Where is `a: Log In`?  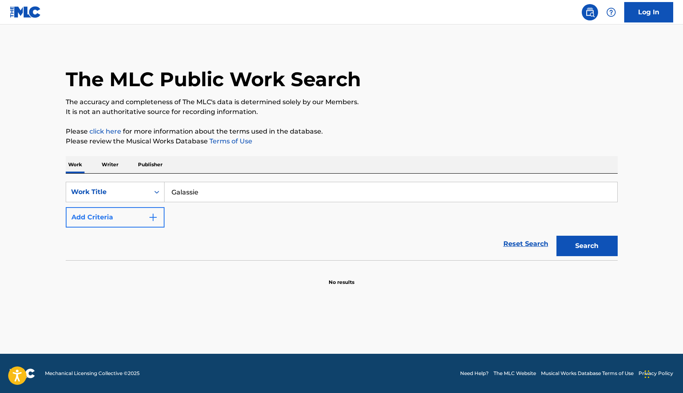 a: Log In is located at coordinates (649, 12).